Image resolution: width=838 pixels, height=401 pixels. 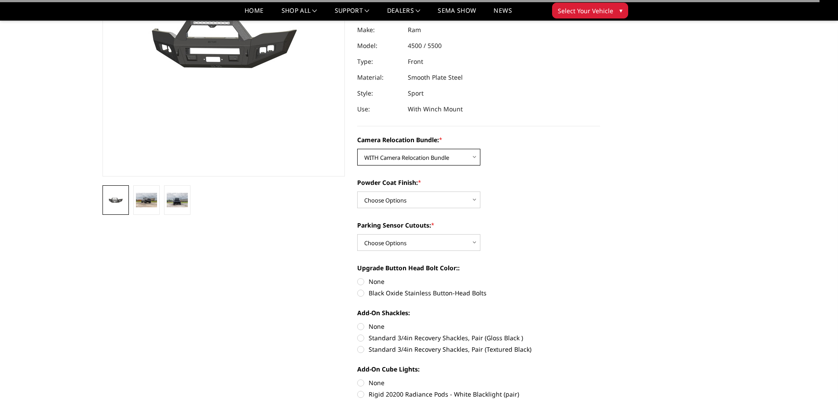 What do you see at coordinates (479, 293) in the screenshot?
I see `label: Black Oxide Stainless Button-Head Bolts` at bounding box center [479, 293].